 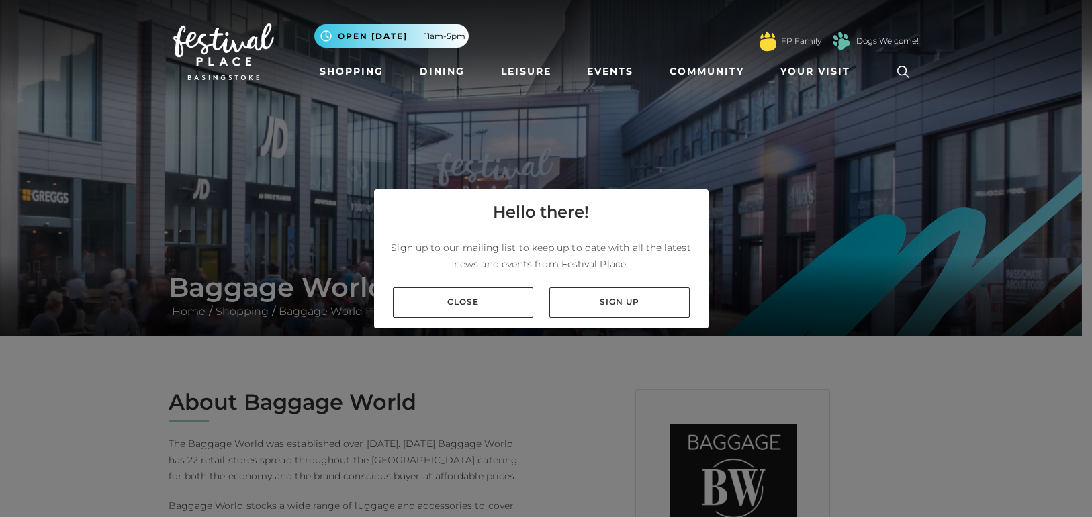 I want to click on a: Events, so click(x=610, y=71).